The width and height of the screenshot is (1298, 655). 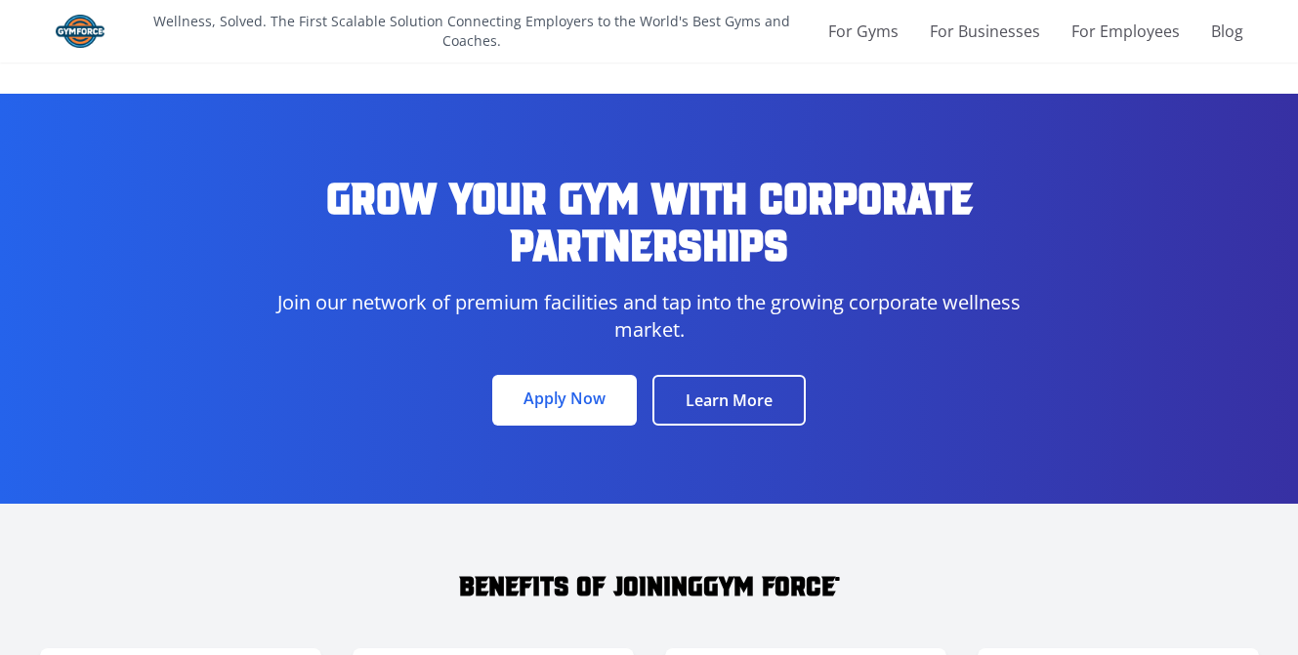 I want to click on h2: Benefits of Joining, so click(x=649, y=584).